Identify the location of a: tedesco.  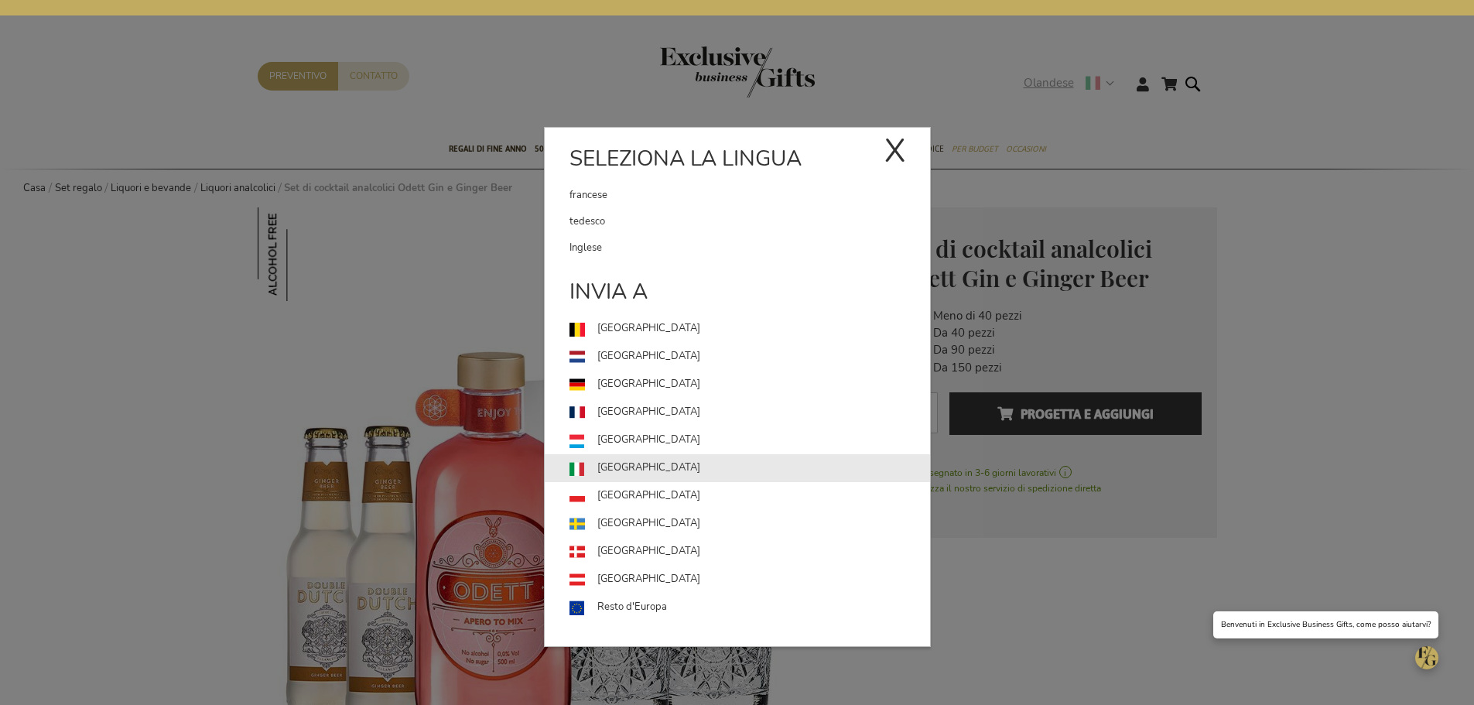
(750, 221).